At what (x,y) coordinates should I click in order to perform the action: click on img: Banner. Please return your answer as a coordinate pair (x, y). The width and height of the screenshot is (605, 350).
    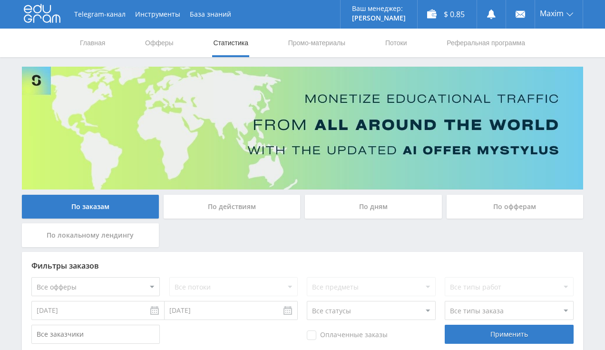
    Looking at the image, I should click on (303, 128).